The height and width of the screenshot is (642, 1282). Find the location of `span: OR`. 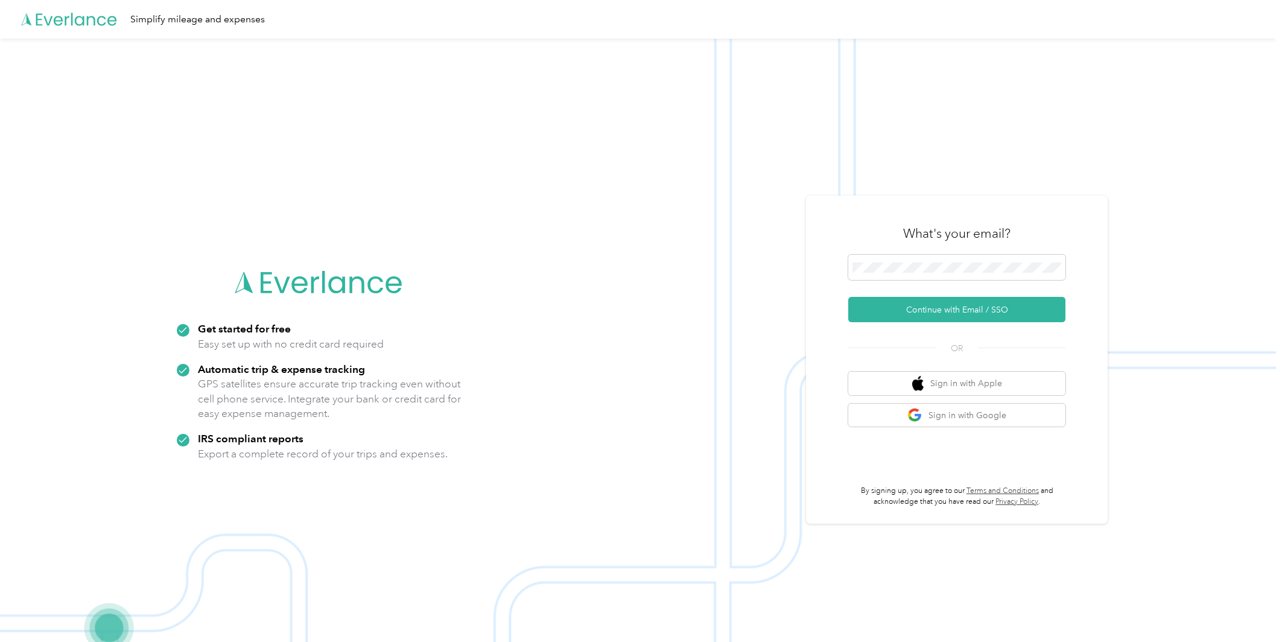

span: OR is located at coordinates (957, 348).